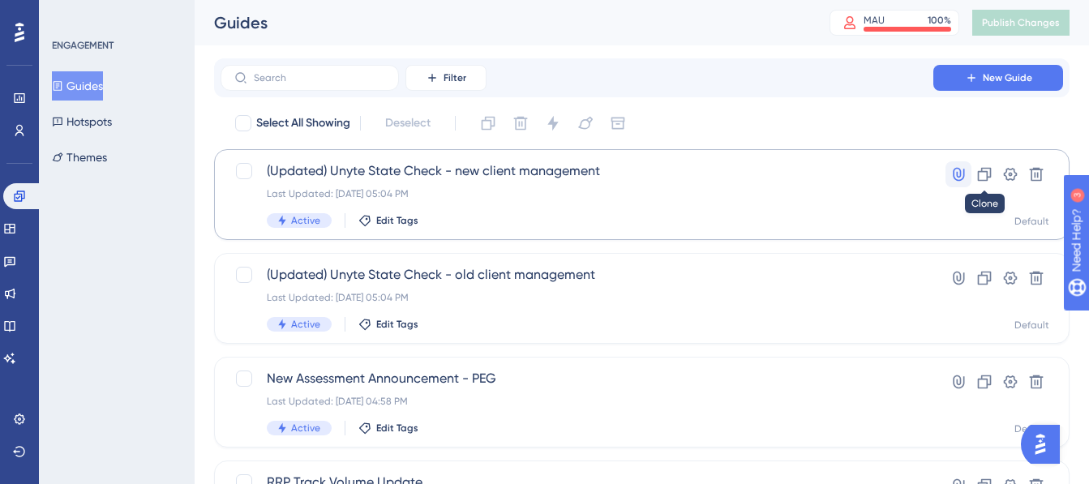 This screenshot has height=484, width=1089. Describe the element at coordinates (70, 14) in the screenshot. I see `span: Need Help?` at that location.